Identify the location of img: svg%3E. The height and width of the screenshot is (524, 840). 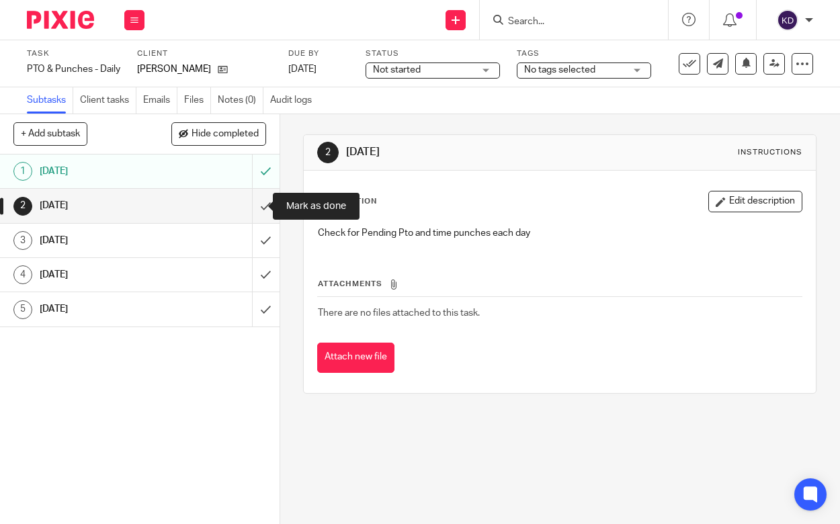
(788, 20).